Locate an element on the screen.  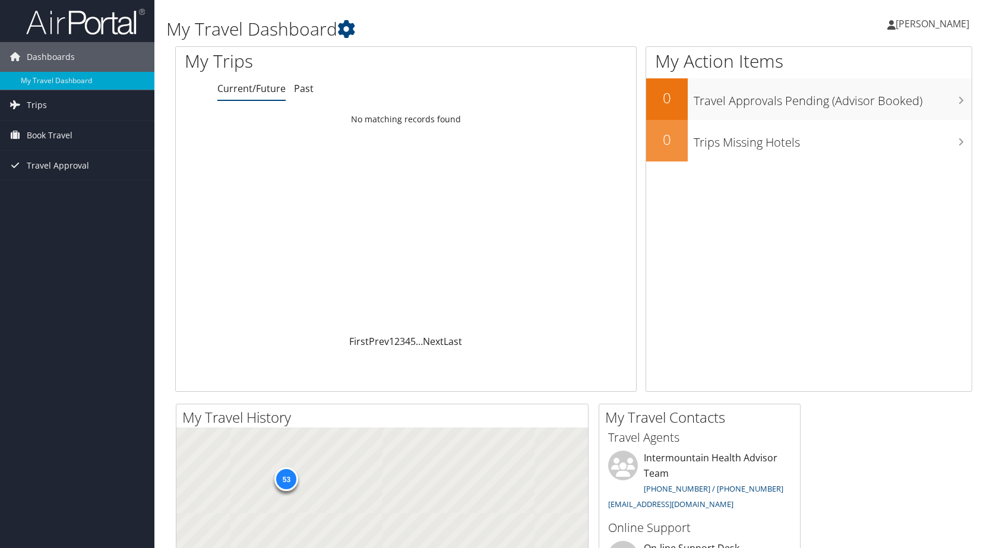
h1: My Travel Dashboard is located at coordinates (438, 29).